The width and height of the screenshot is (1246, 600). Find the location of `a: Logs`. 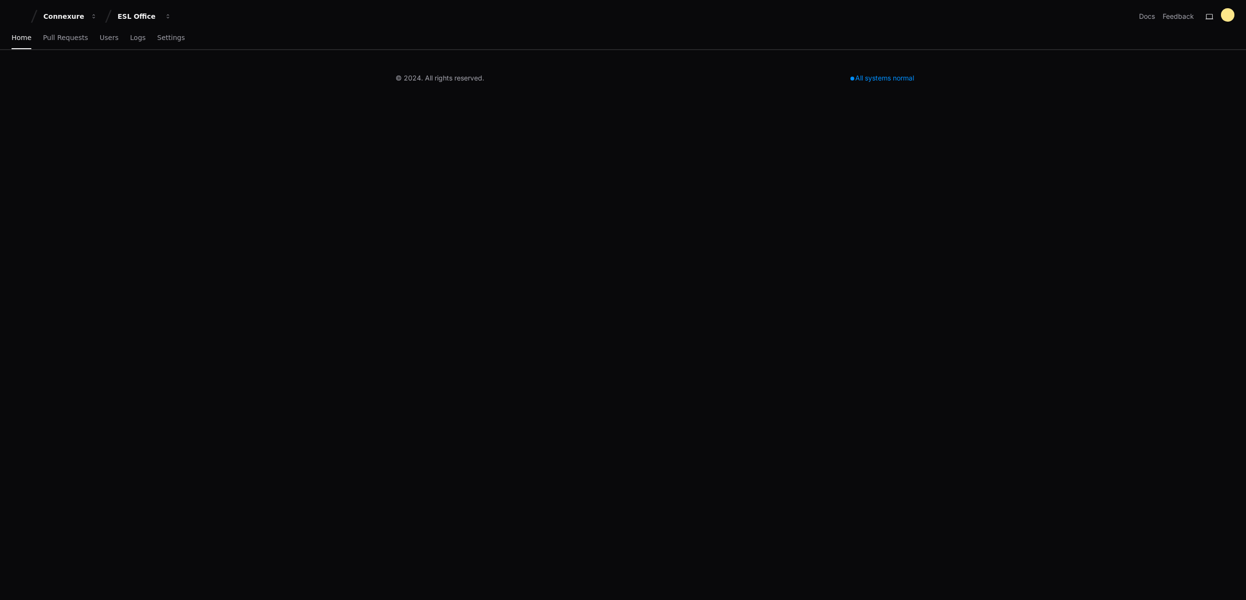

a: Logs is located at coordinates (138, 38).